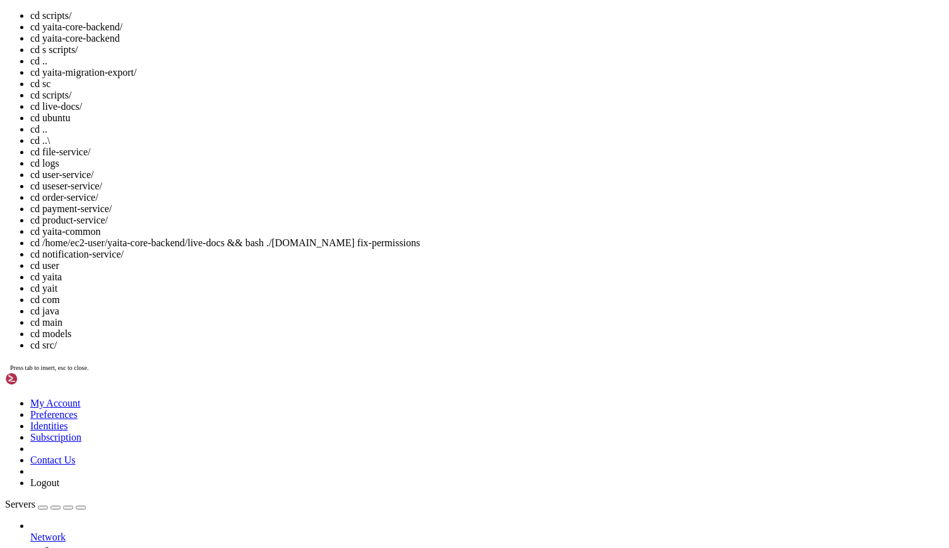 Image resolution: width=949 pixels, height=548 pixels. Describe the element at coordinates (394, 182) in the screenshot. I see `x-row: [ec2-user@ip-172-31-17-33 ~]$ cd` at that location.